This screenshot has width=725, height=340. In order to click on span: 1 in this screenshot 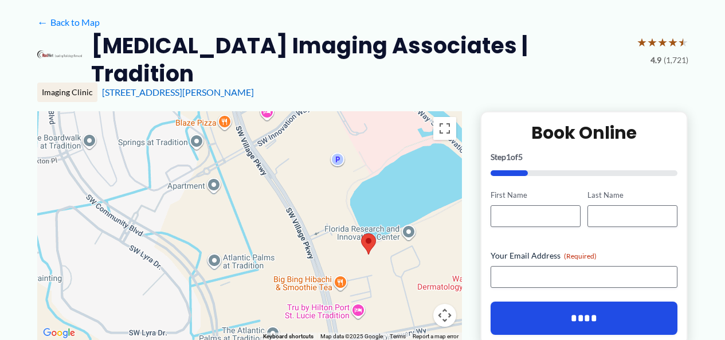, I will do `click(508, 156)`.